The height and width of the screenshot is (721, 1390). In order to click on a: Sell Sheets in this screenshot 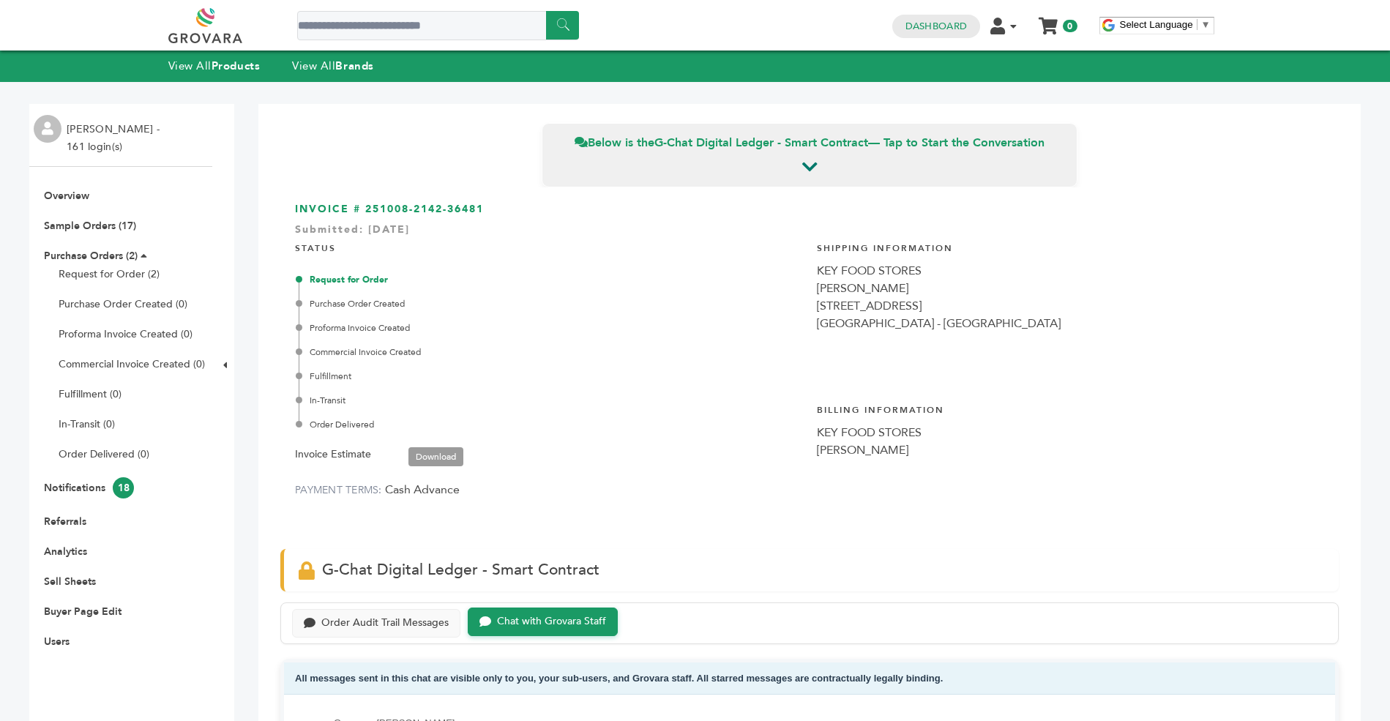, I will do `click(70, 581)`.